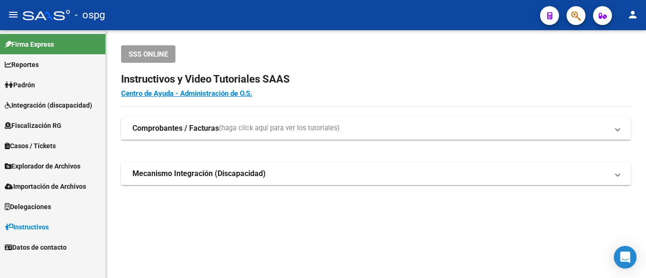 The width and height of the screenshot is (646, 278). Describe the element at coordinates (30, 146) in the screenshot. I see `span: Casos / Tickets` at that location.